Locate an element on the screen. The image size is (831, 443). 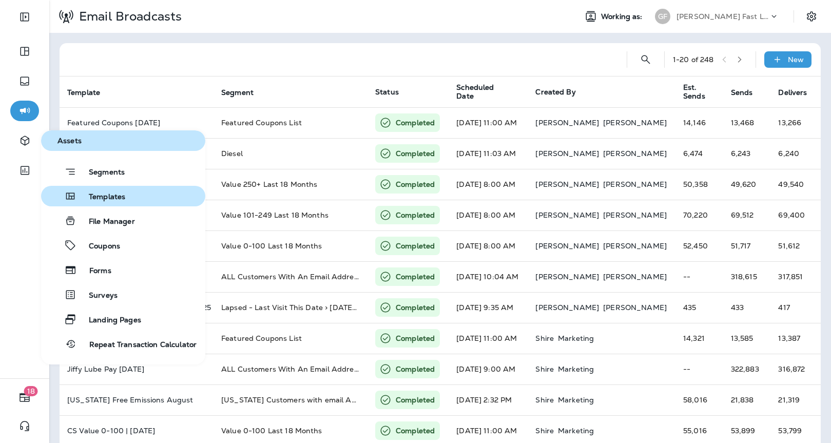
div: GF is located at coordinates (663, 16).